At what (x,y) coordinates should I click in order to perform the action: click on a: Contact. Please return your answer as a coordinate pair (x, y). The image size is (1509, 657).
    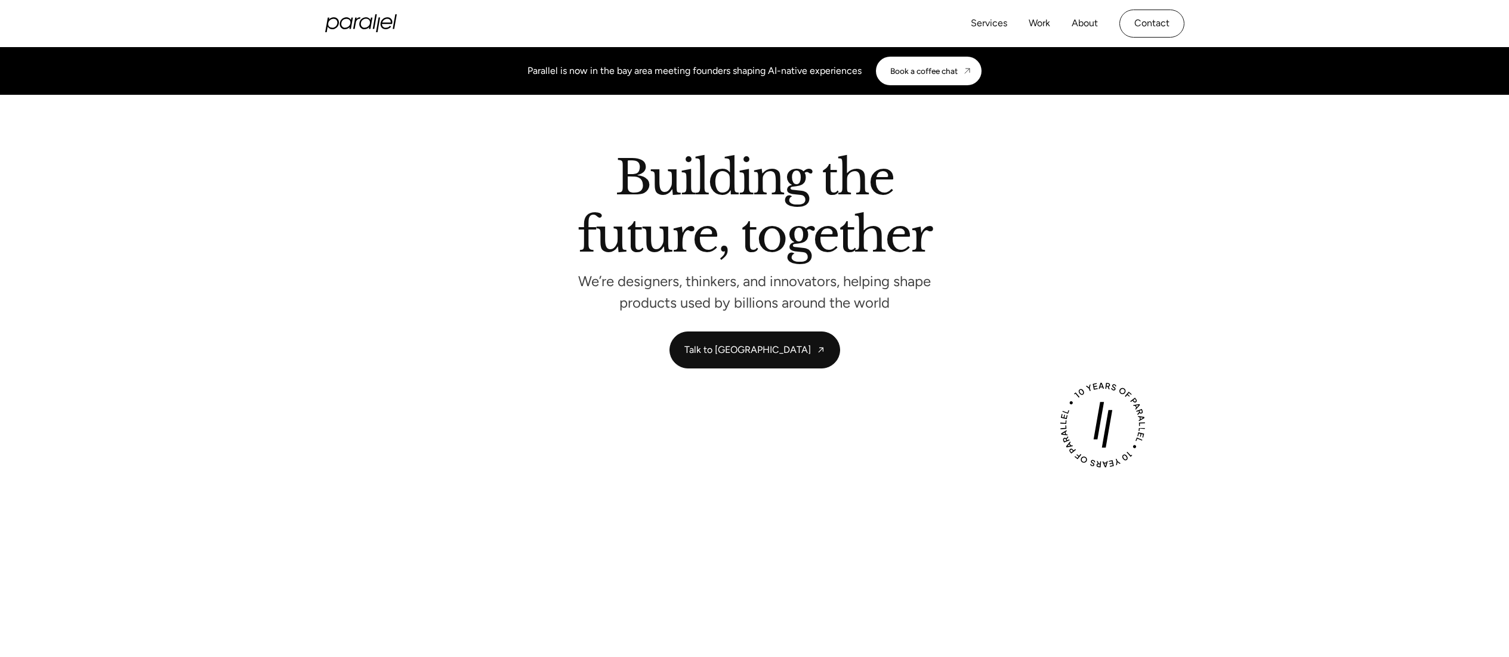
    Looking at the image, I should click on (1152, 23).